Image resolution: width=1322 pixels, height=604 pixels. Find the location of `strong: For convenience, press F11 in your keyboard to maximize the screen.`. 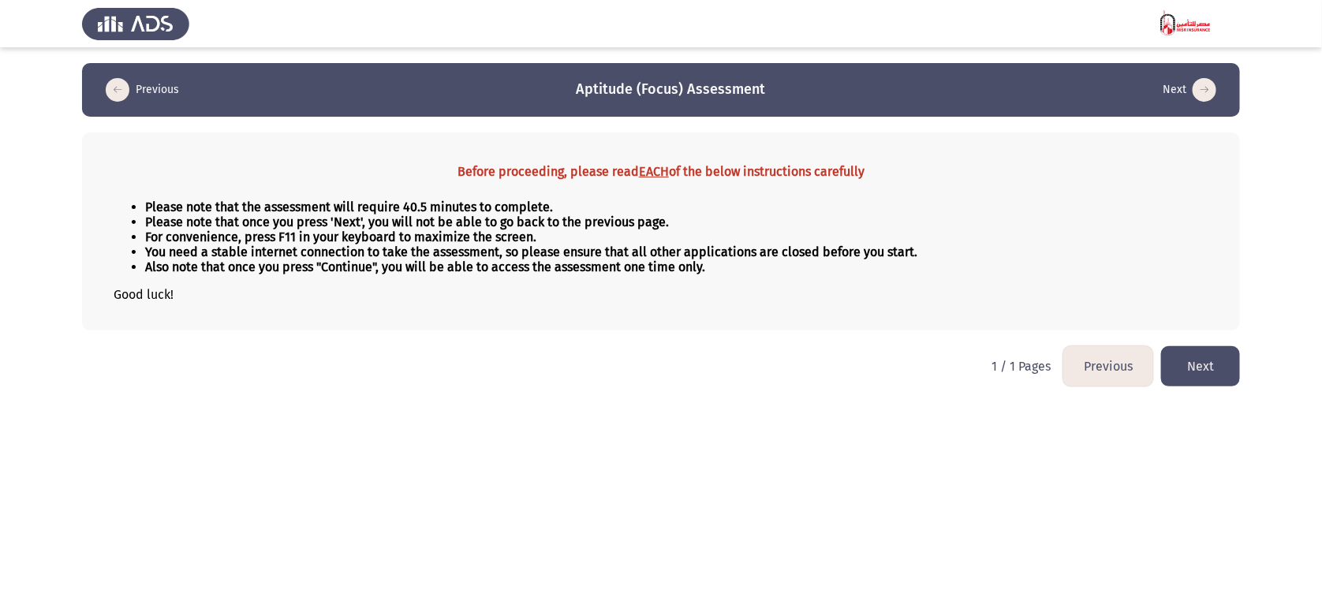

strong: For convenience, press F11 in your keyboard to maximize the screen. is located at coordinates (341, 237).